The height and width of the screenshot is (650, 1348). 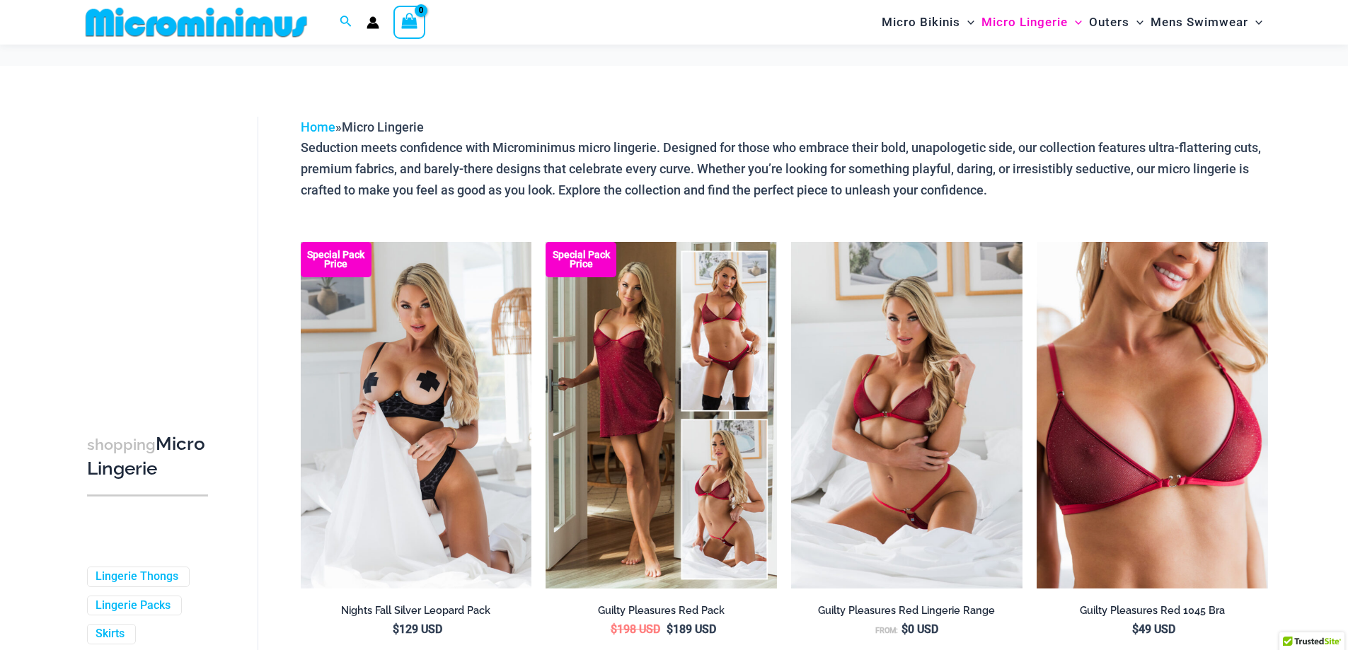 What do you see at coordinates (784, 168) in the screenshot?
I see `p: Seduction meets confidence with Microminimus micro lingerie. Designed for those who embrace their...` at bounding box center [784, 168].